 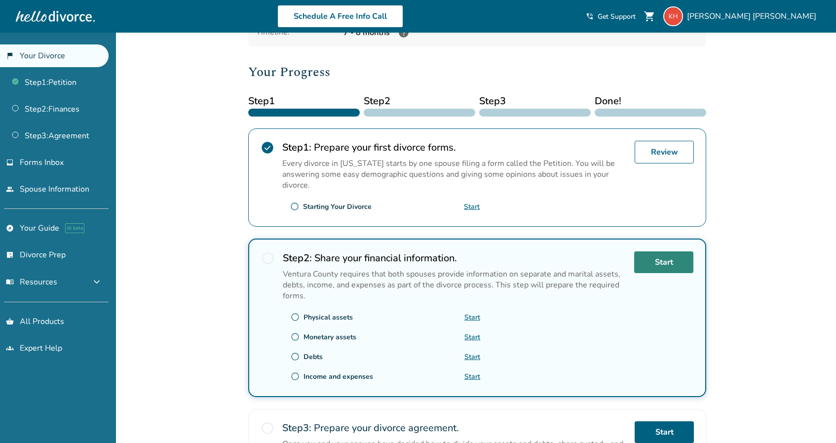 What do you see at coordinates (313, 356) in the screenshot?
I see `div: Debts` at bounding box center [313, 356].